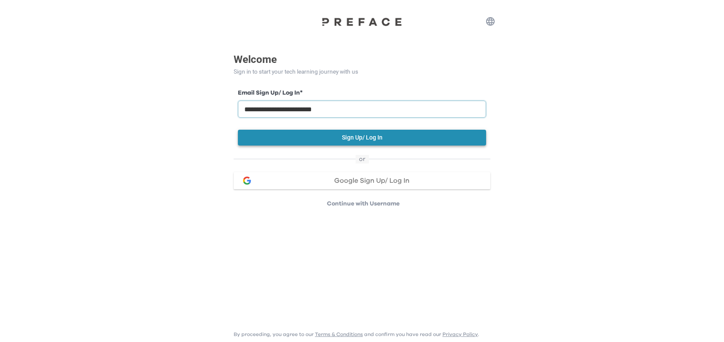 Image resolution: width=724 pixels, height=342 pixels. I want to click on p: Welcome, so click(362, 59).